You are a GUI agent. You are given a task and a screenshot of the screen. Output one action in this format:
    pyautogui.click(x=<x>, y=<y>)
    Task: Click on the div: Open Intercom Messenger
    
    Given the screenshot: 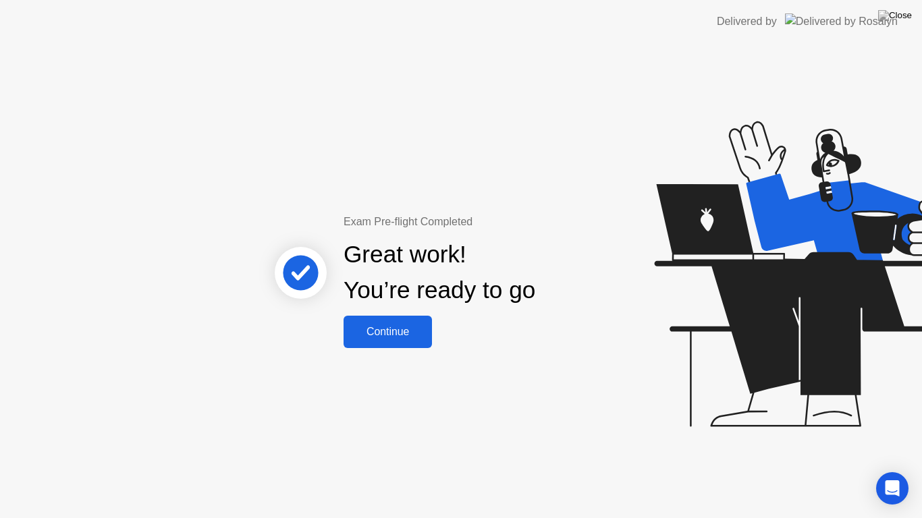 What is the action you would take?
    pyautogui.click(x=892, y=489)
    